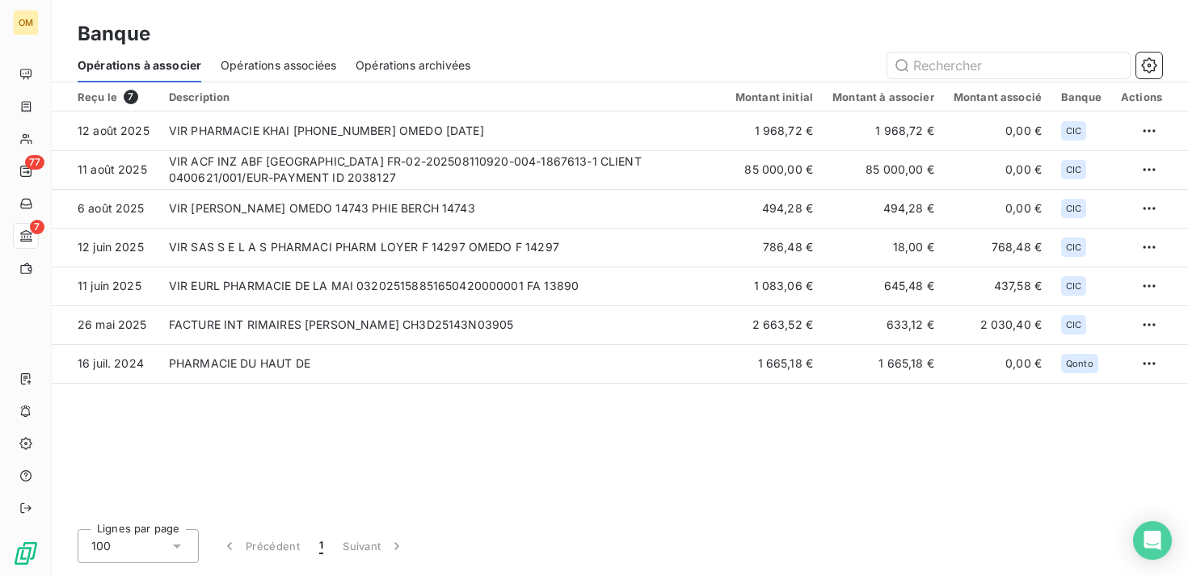  What do you see at coordinates (883, 286) in the screenshot?
I see `td: 645,48 €` at bounding box center [883, 286].